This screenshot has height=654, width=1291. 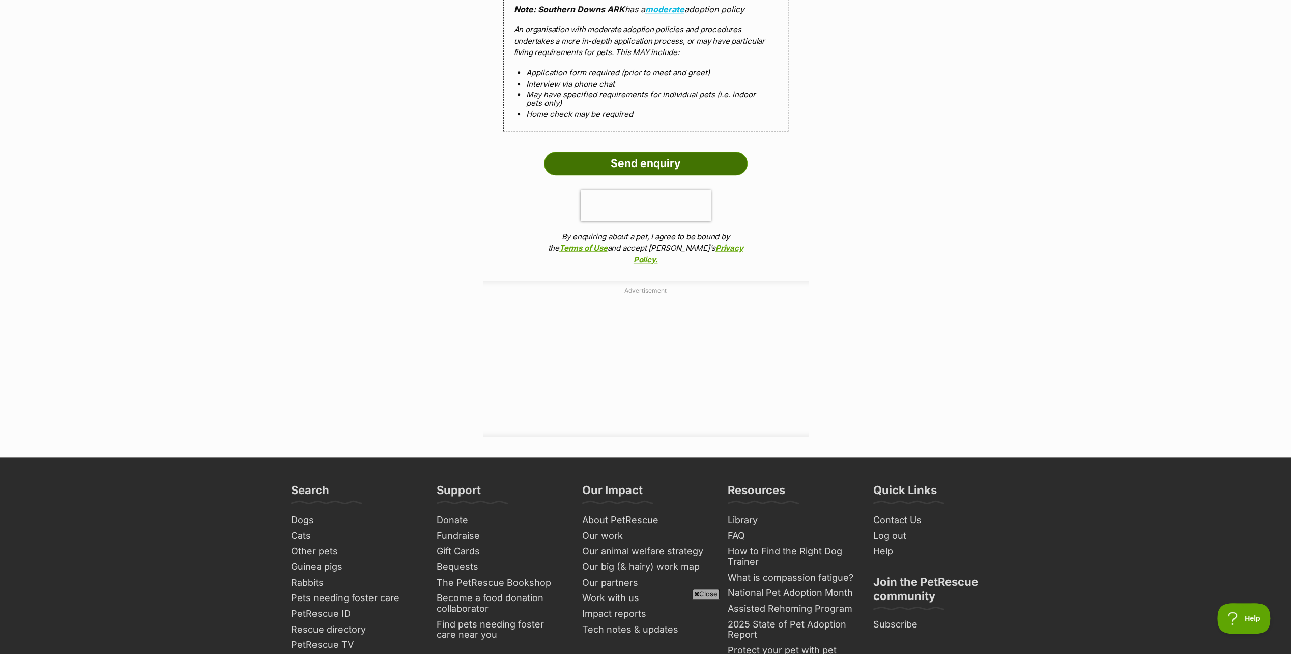 I want to click on a: Work with us, so click(x=646, y=598).